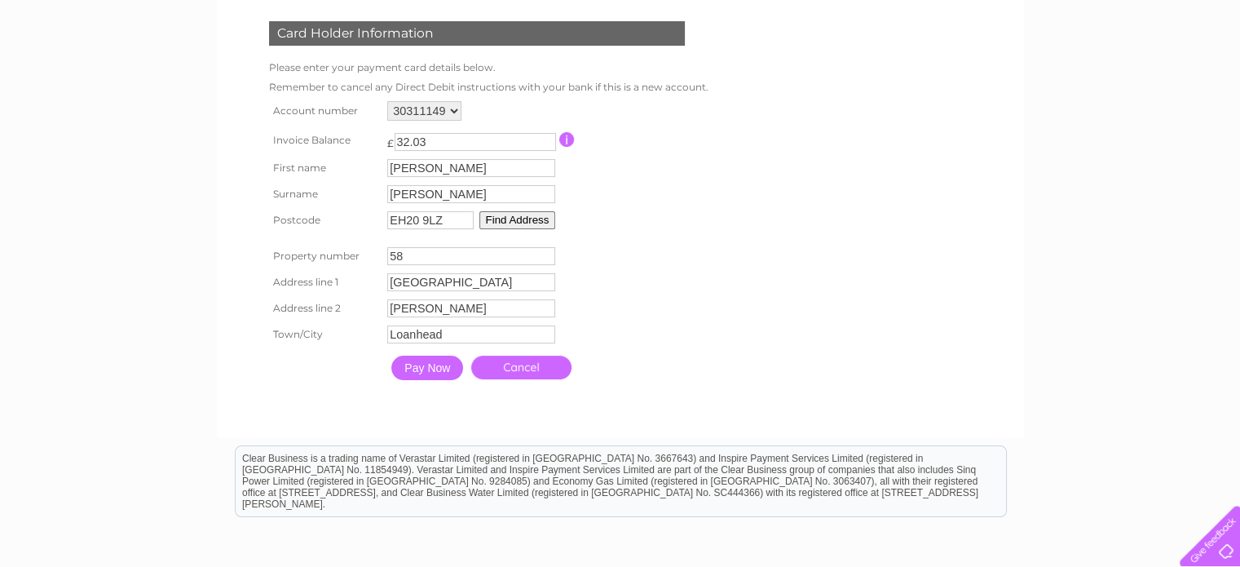 The height and width of the screenshot is (567, 1240). Describe the element at coordinates (521, 367) in the screenshot. I see `a: Cancel` at that location.